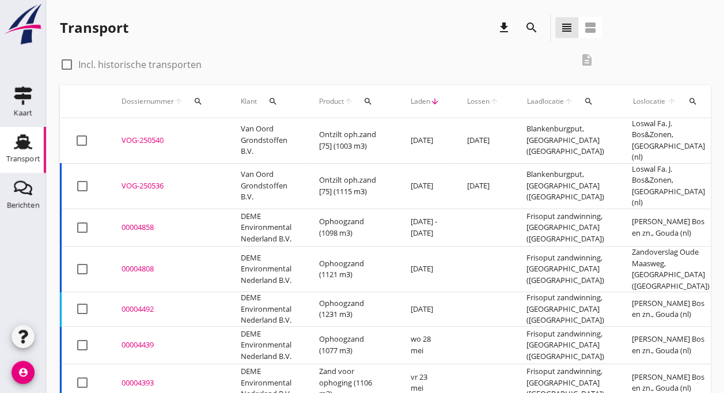 Image resolution: width=724 pixels, height=393 pixels. I want to click on div: Kaart, so click(23, 112).